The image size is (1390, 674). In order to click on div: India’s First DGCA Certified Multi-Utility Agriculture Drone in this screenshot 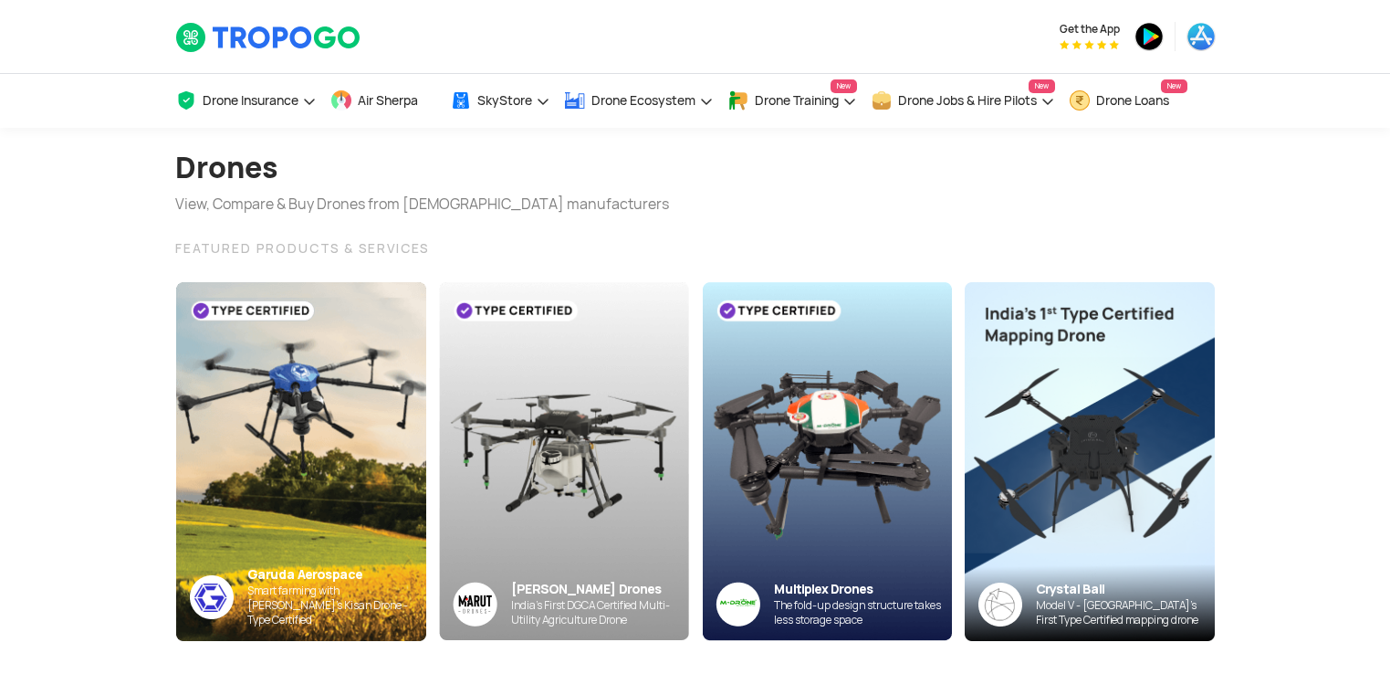, I will do `click(600, 613)`.